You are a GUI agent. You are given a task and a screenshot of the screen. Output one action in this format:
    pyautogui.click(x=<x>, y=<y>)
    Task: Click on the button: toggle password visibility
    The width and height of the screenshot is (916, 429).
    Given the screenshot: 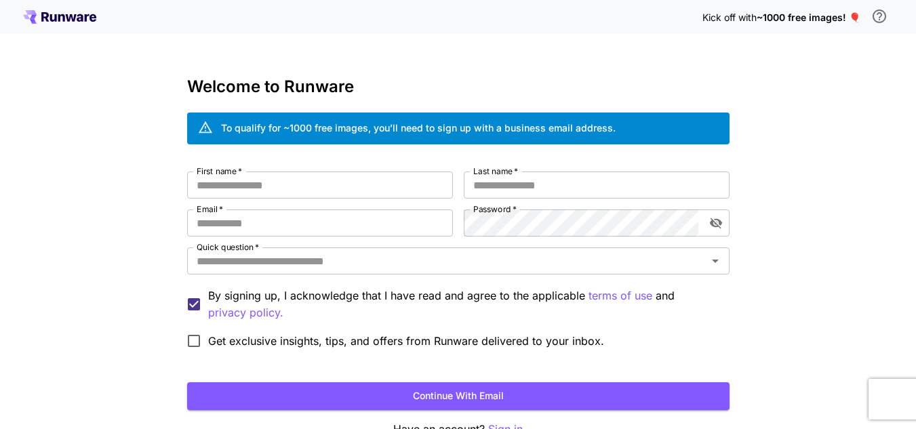 What is the action you would take?
    pyautogui.click(x=716, y=223)
    